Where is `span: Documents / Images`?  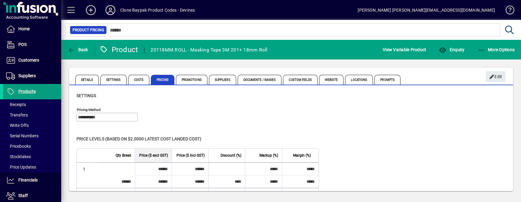
span: Documents / Images is located at coordinates (260, 80).